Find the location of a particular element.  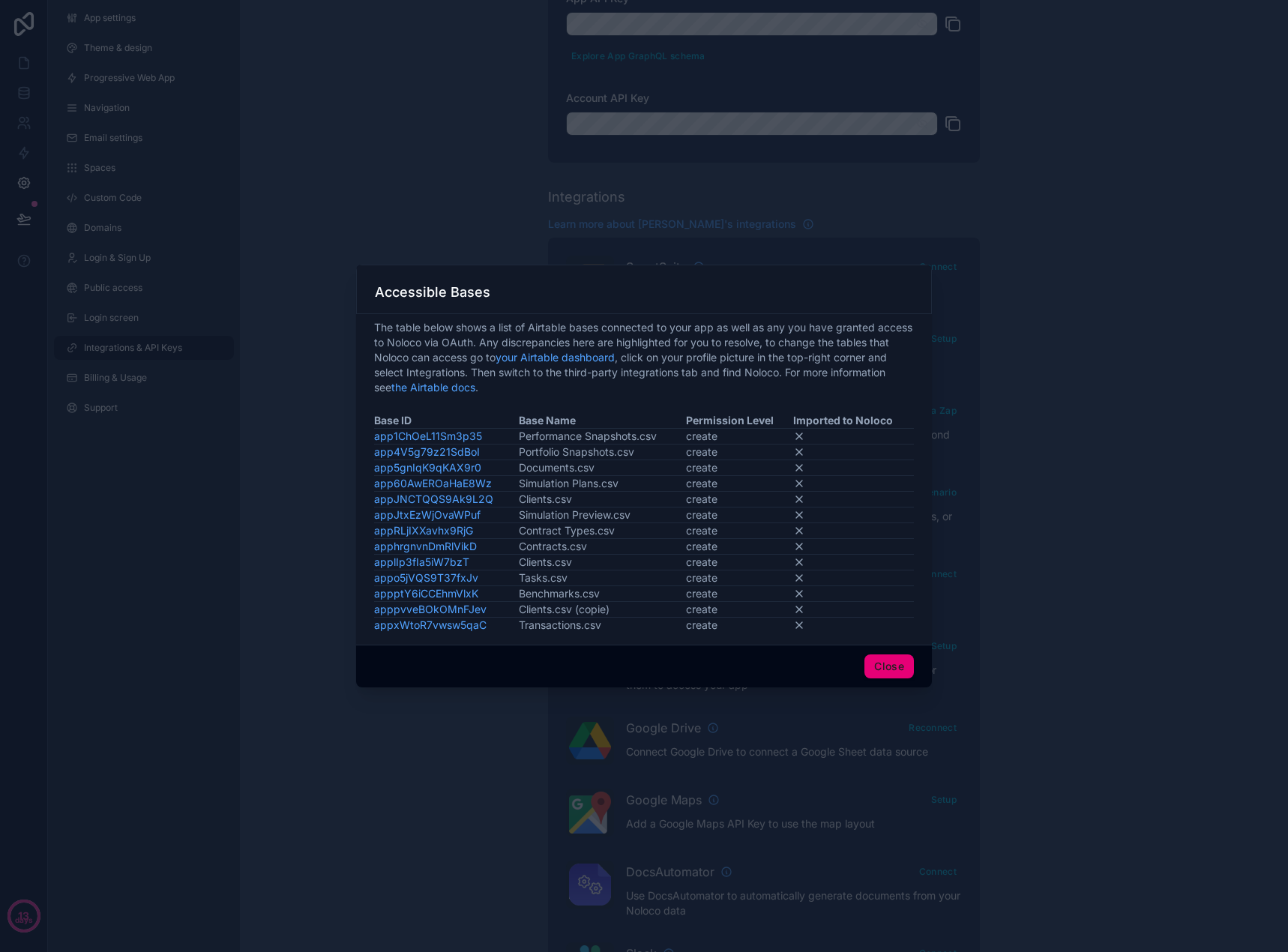

td: Transactions.csv is located at coordinates (602, 625).